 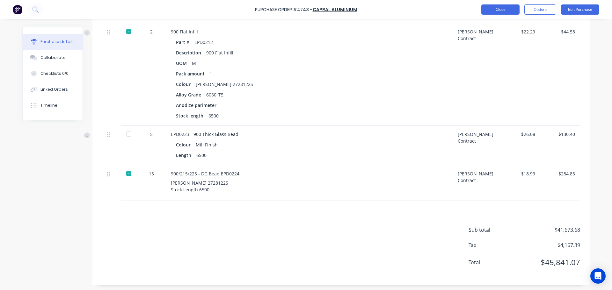 I want to click on div: $44.58, so click(x=560, y=32).